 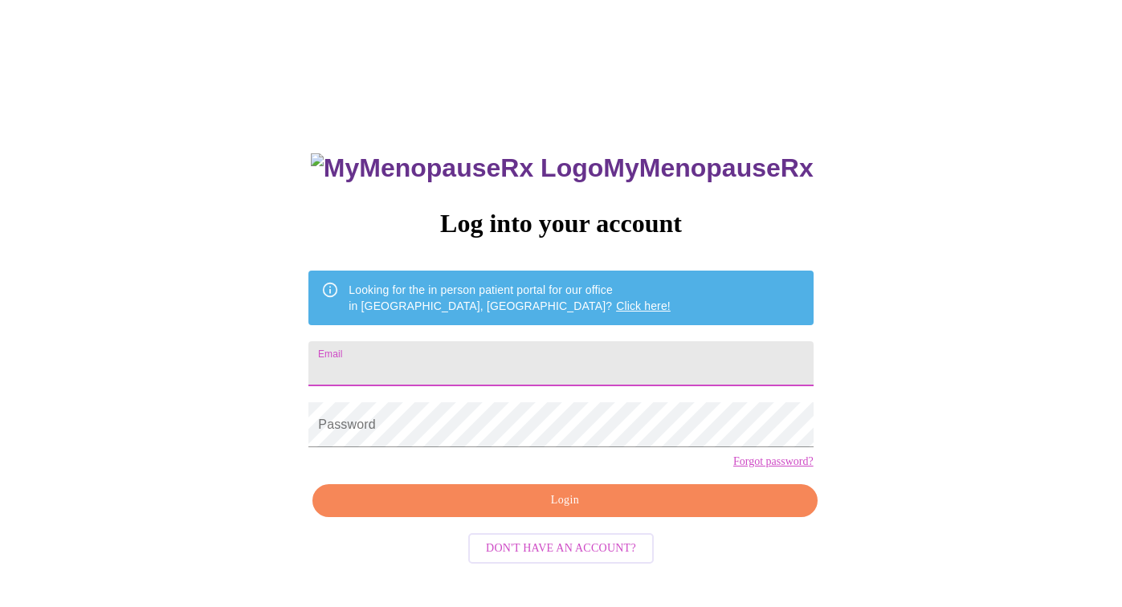 What do you see at coordinates (565, 500) in the screenshot?
I see `button: Login` at bounding box center [565, 500].